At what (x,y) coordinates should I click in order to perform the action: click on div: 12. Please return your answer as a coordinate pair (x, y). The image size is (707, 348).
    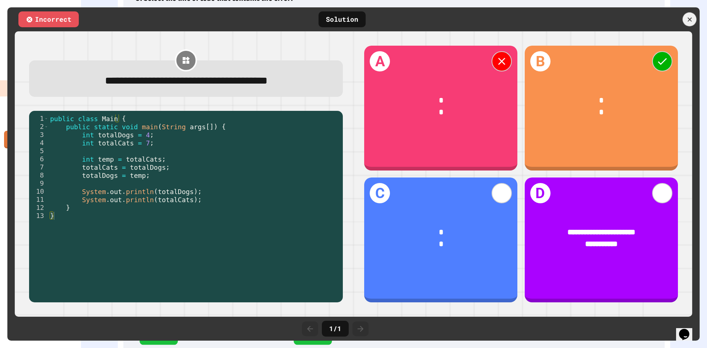
    Looking at the image, I should click on (39, 208).